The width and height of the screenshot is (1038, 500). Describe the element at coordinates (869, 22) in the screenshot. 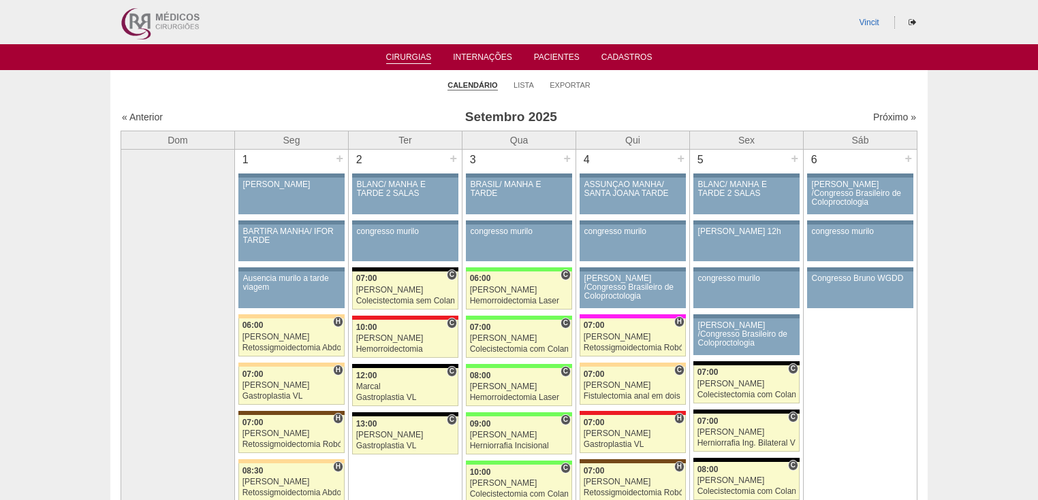

I see `a: Vincit` at that location.